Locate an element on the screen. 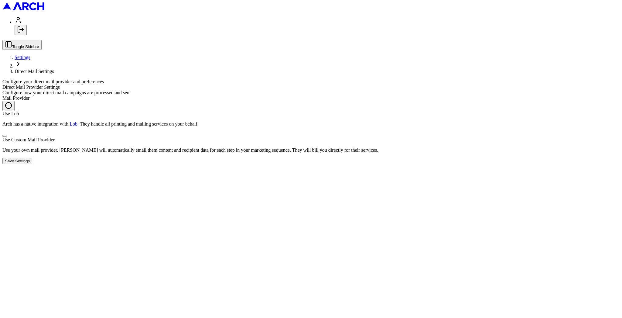 The height and width of the screenshot is (318, 622). div: Direct Mail Provider Settings is located at coordinates (311, 87).